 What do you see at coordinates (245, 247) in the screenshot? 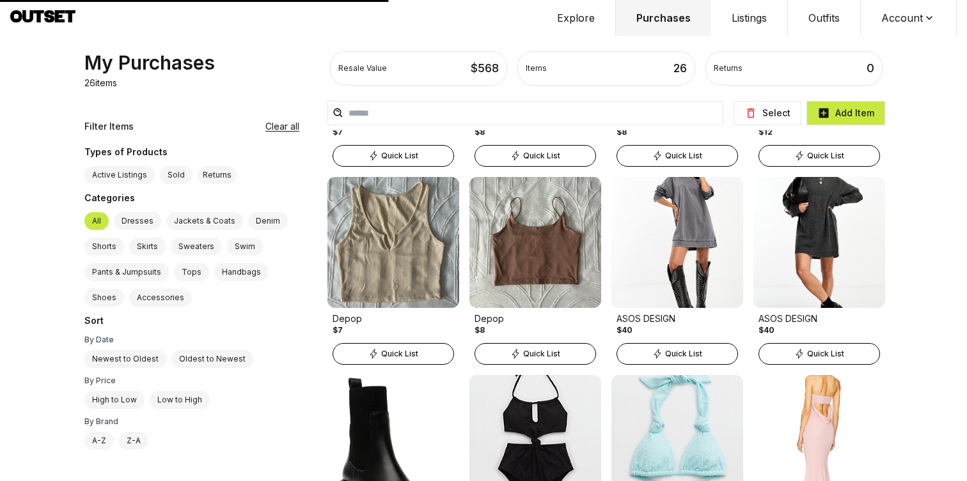
I see `label: Swim` at bounding box center [245, 247].